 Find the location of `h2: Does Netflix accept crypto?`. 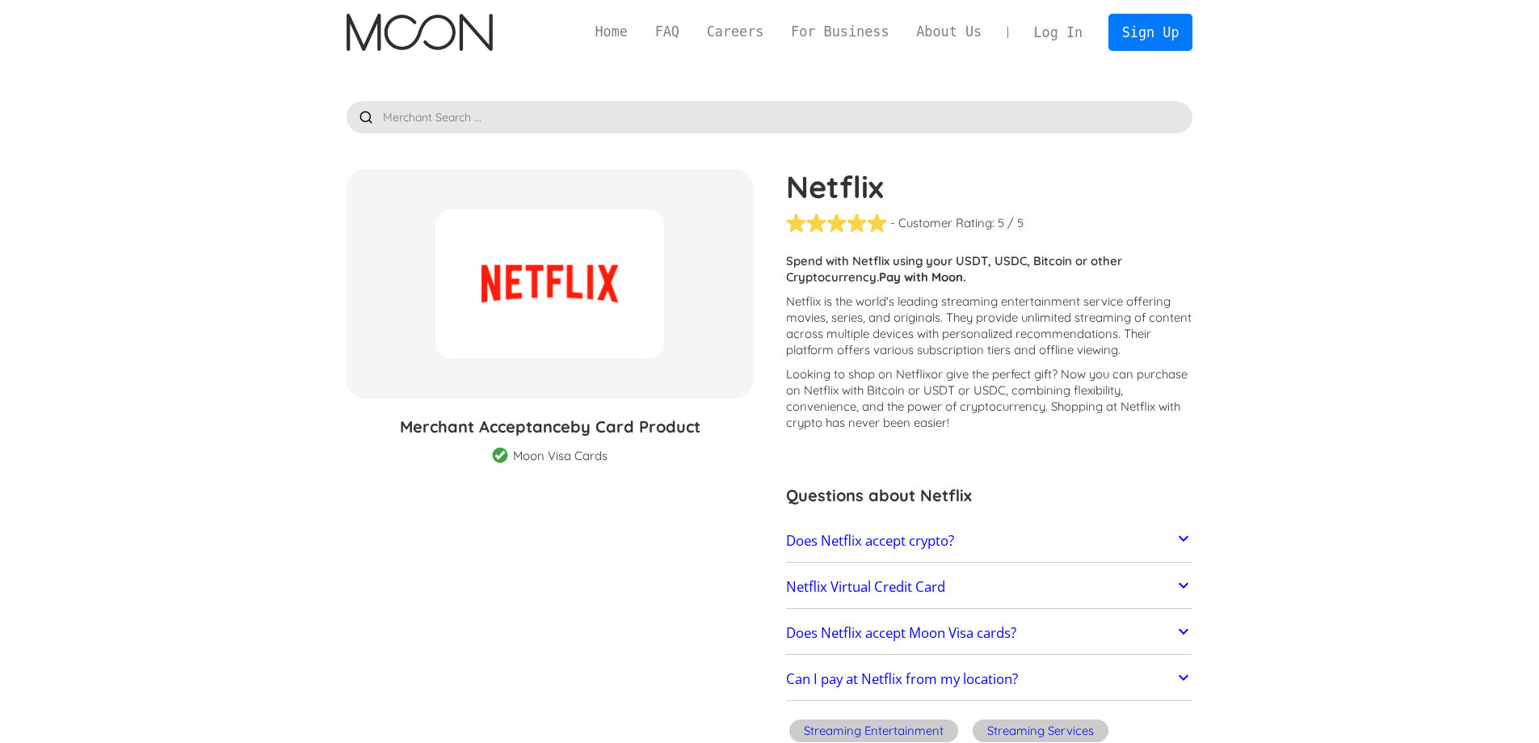

h2: Does Netflix accept crypto? is located at coordinates (870, 541).